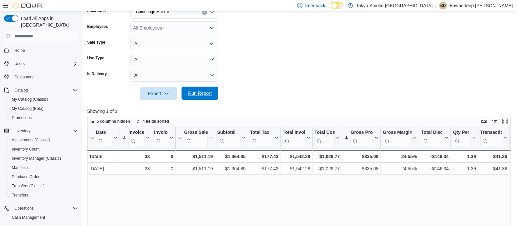 The height and width of the screenshot is (226, 518). Describe the element at coordinates (361, 138) in the screenshot. I see `button: Gross Profit` at that location.